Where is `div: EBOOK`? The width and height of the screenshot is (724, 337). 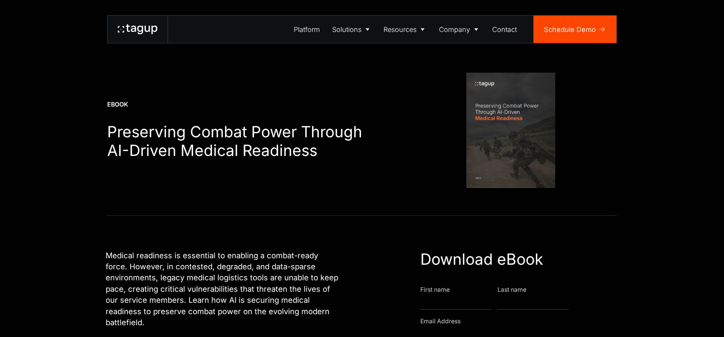
div: EBOOK is located at coordinates (242, 105).